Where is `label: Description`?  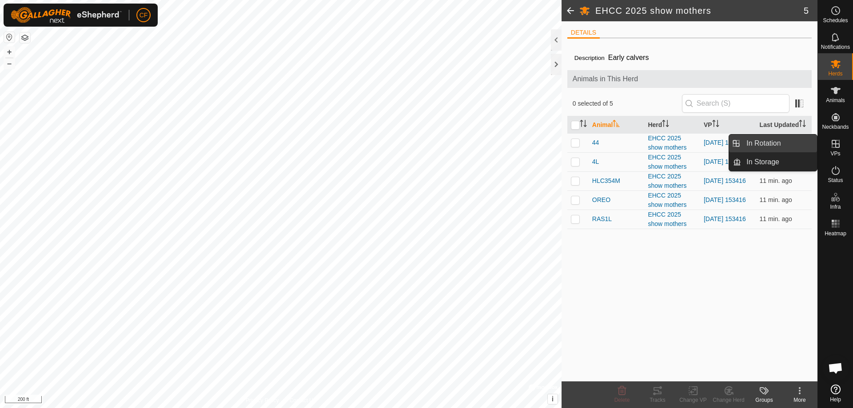
label: Description is located at coordinates (590, 58).